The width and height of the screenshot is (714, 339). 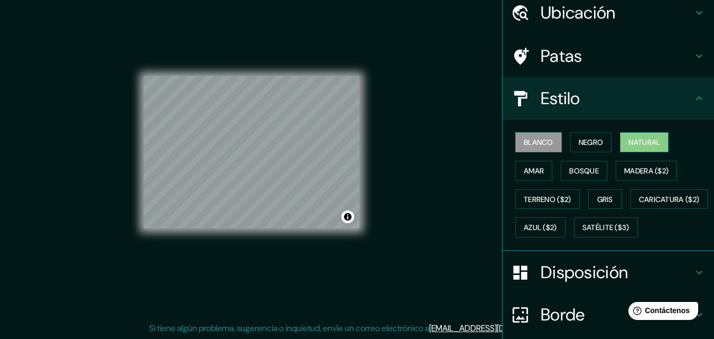 What do you see at coordinates (560, 98) in the screenshot?
I see `font: Estilo` at bounding box center [560, 98].